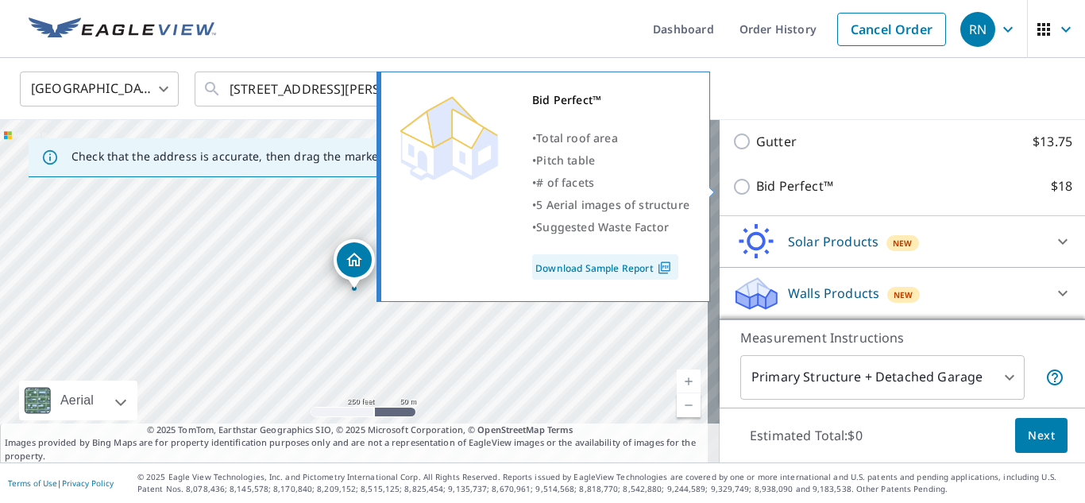 Image resolution: width=1085 pixels, height=503 pixels. Describe the element at coordinates (607, 483) in the screenshot. I see `p: © 2025 Eagle View Technologies, Inc. and Pictometry International Corp. All Rights Reserved. Repo...` at that location.